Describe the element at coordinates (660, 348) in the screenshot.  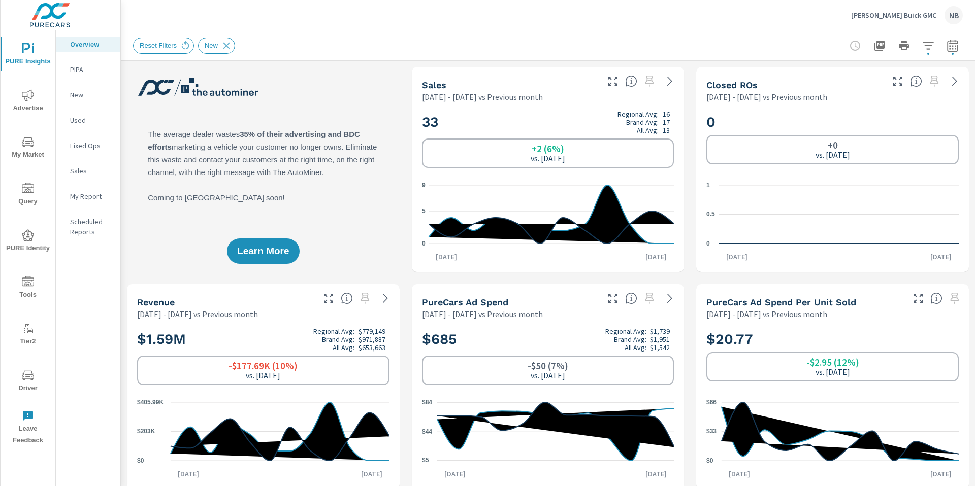
I see `p: $1,542` at that location.